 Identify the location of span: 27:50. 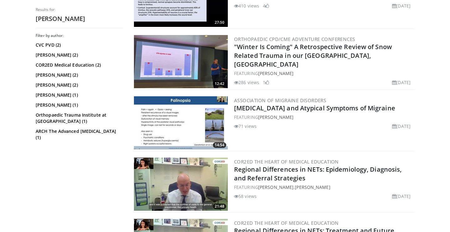
(220, 23).